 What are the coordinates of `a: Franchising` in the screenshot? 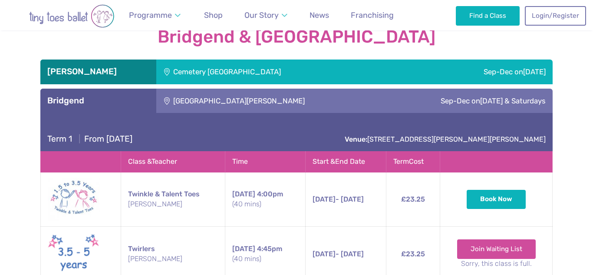 It's located at (372, 15).